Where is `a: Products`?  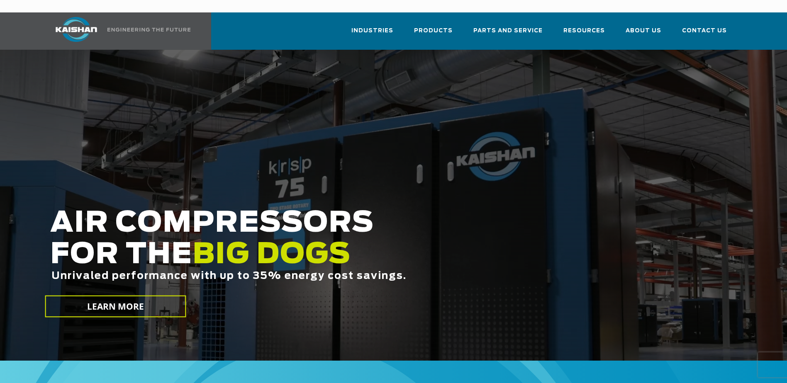
a: Products is located at coordinates (433, 34).